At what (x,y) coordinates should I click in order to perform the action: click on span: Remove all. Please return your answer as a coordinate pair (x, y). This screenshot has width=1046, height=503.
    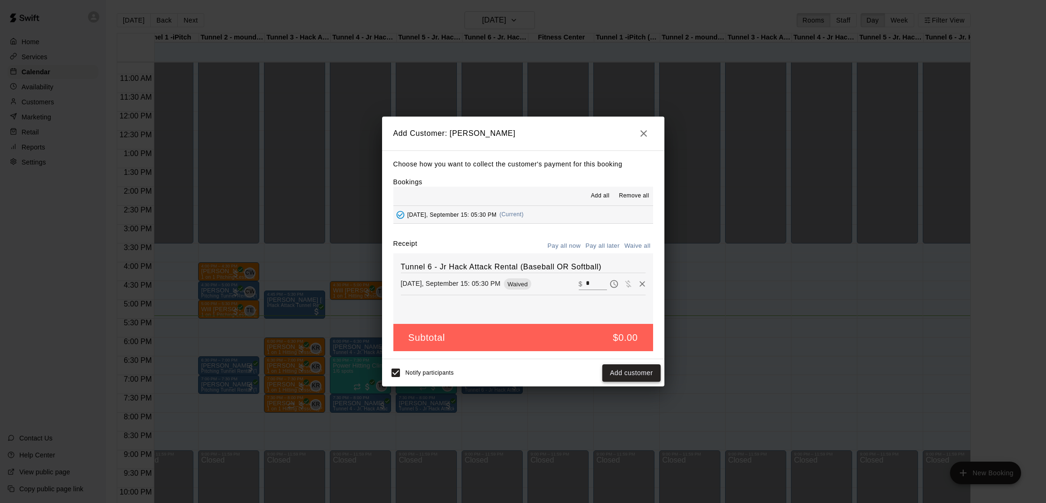
    Looking at the image, I should click on (634, 196).